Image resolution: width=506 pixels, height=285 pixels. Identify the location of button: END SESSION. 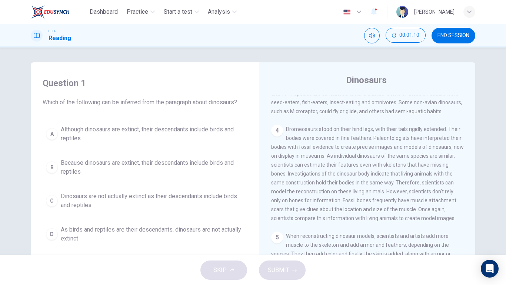
(454, 36).